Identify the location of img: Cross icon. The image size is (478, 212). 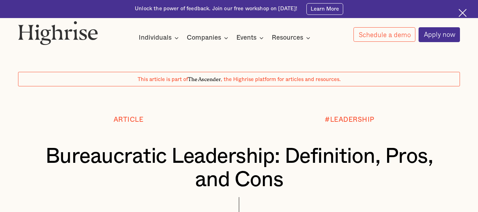
(462, 13).